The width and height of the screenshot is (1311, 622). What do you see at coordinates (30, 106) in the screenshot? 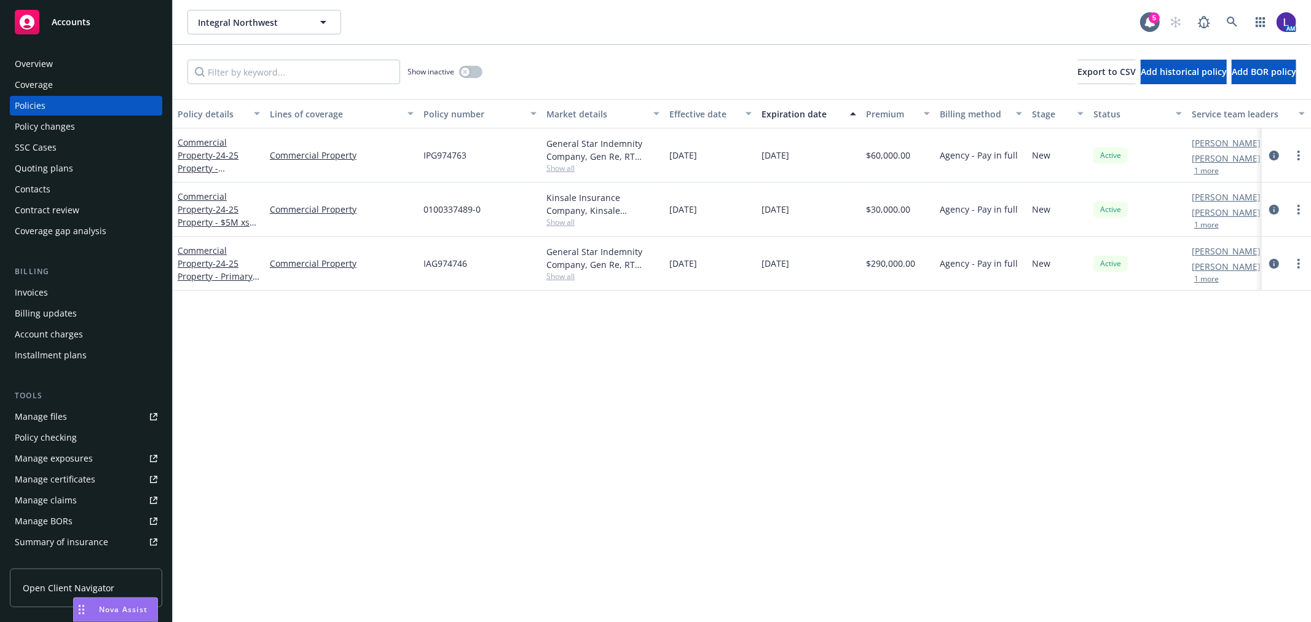
I see `div: Policies` at bounding box center [30, 106].